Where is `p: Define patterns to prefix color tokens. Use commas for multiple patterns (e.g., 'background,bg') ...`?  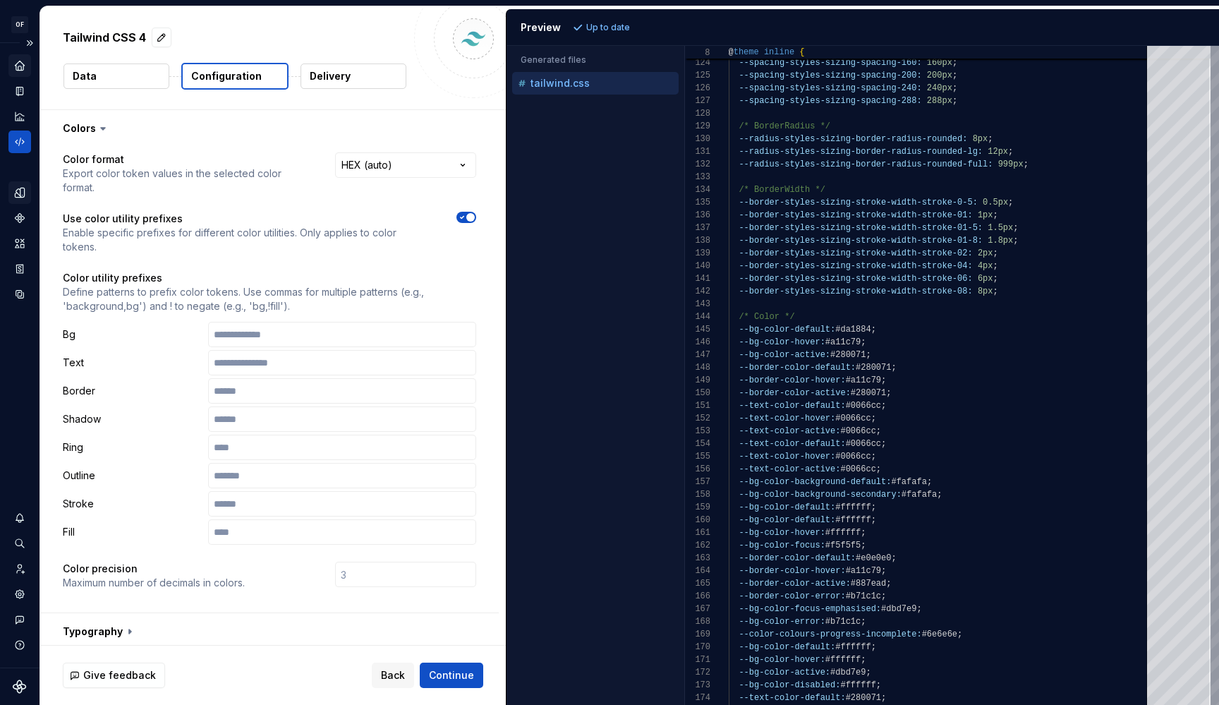
p: Define patterns to prefix color tokens. Use commas for multiple patterns (e.g., 'background,bg') ... is located at coordinates (269, 299).